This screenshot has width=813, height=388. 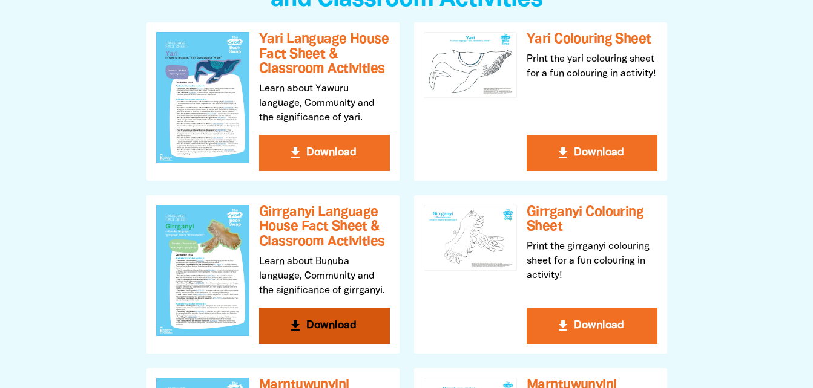 What do you see at coordinates (470, 238) in the screenshot?
I see `img: Girrganyi Colouring Sheet` at bounding box center [470, 238].